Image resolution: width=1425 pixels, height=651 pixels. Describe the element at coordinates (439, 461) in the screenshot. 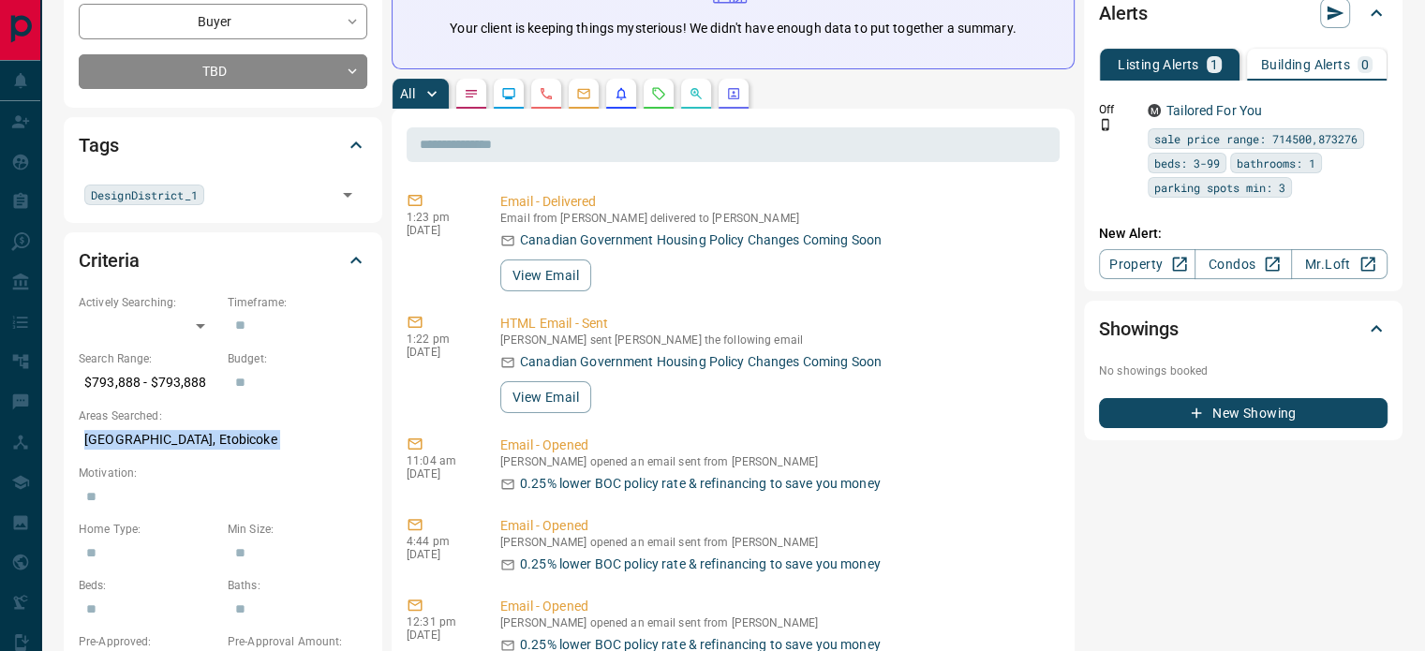

I see `p: 11:04 am` at that location.